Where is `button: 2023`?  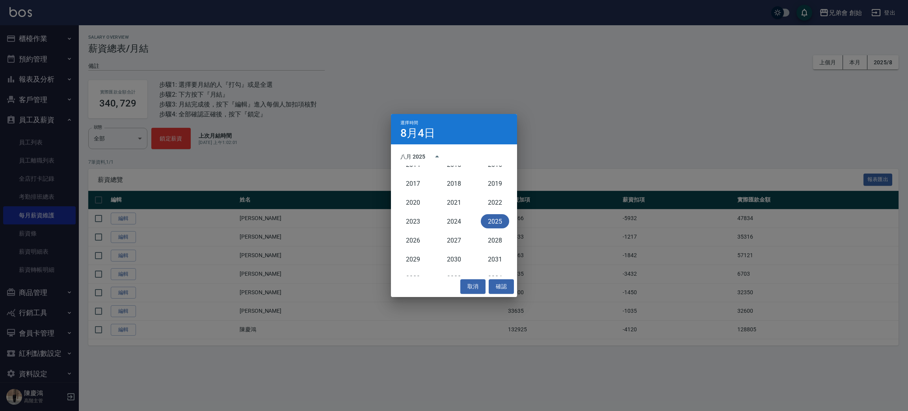
button: 2023 is located at coordinates (413, 221).